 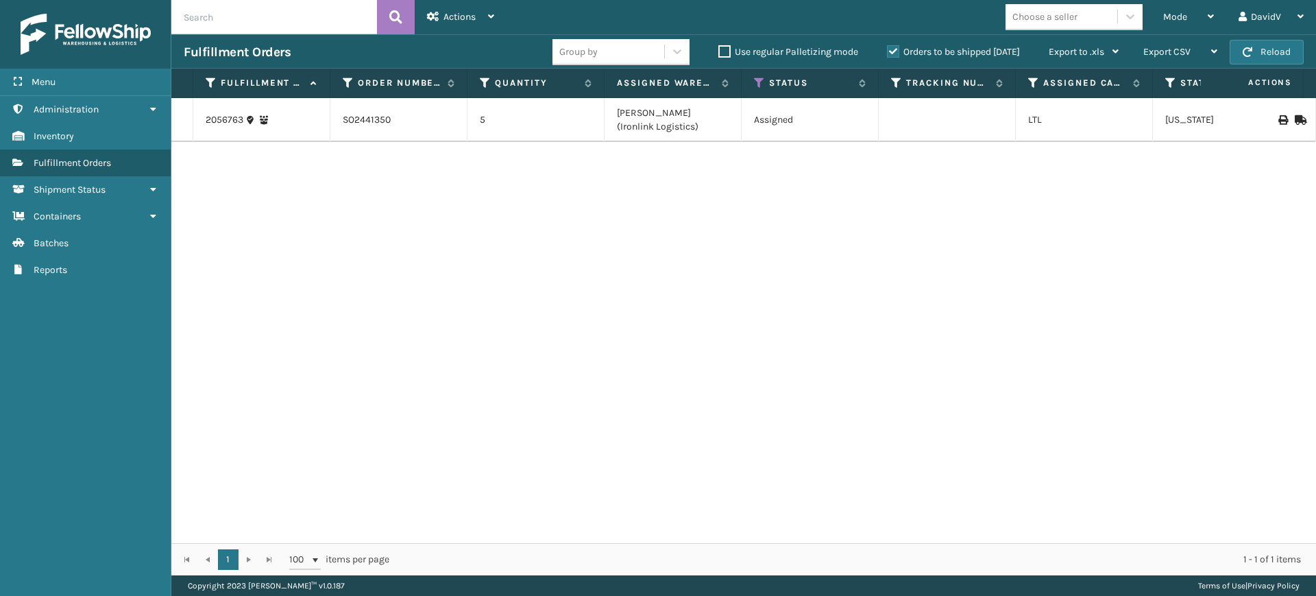 What do you see at coordinates (53, 136) in the screenshot?
I see `span: Inventory` at bounding box center [53, 136].